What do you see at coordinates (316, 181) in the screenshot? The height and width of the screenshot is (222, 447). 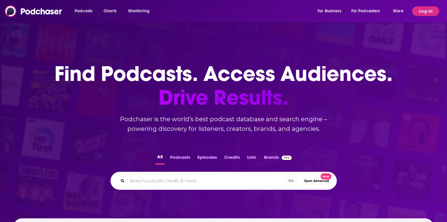 I see `span: Open Advanced` at bounding box center [316, 181].